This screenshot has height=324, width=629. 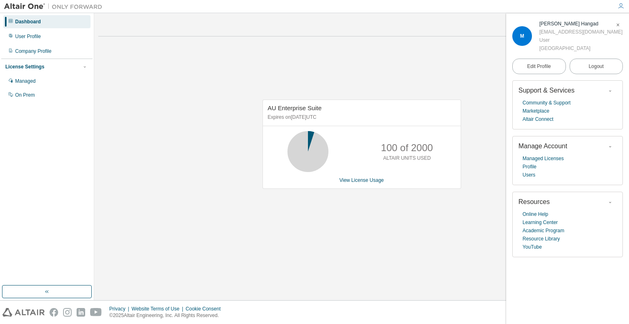 I want to click on img: altair_logo.svg, so click(x=23, y=312).